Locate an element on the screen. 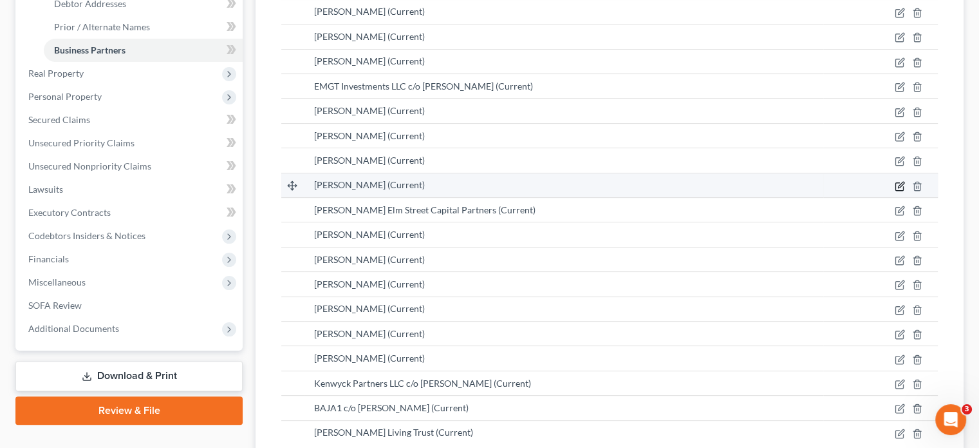 This screenshot has width=979, height=448. span: Personal Property is located at coordinates (65, 96).